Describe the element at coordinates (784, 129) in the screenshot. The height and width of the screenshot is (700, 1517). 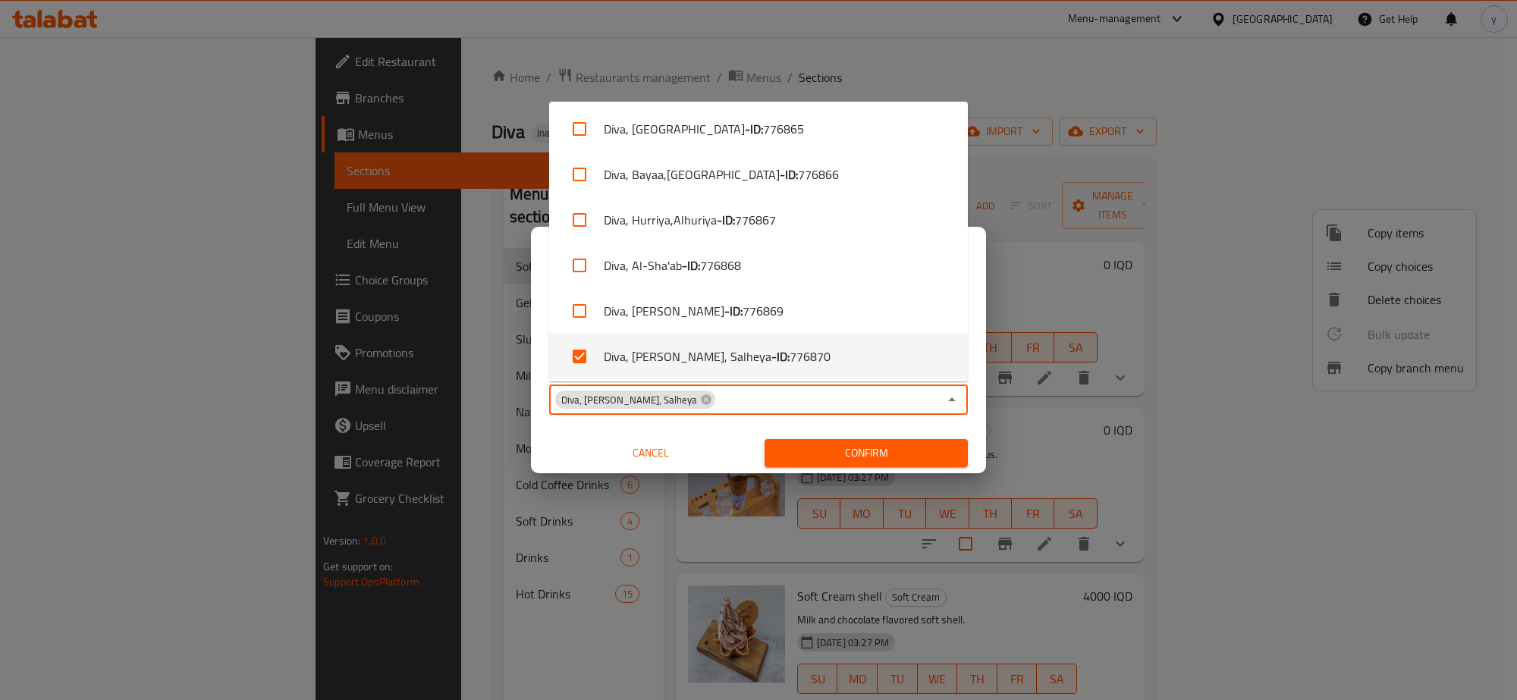
I see `span: 776865` at that location.